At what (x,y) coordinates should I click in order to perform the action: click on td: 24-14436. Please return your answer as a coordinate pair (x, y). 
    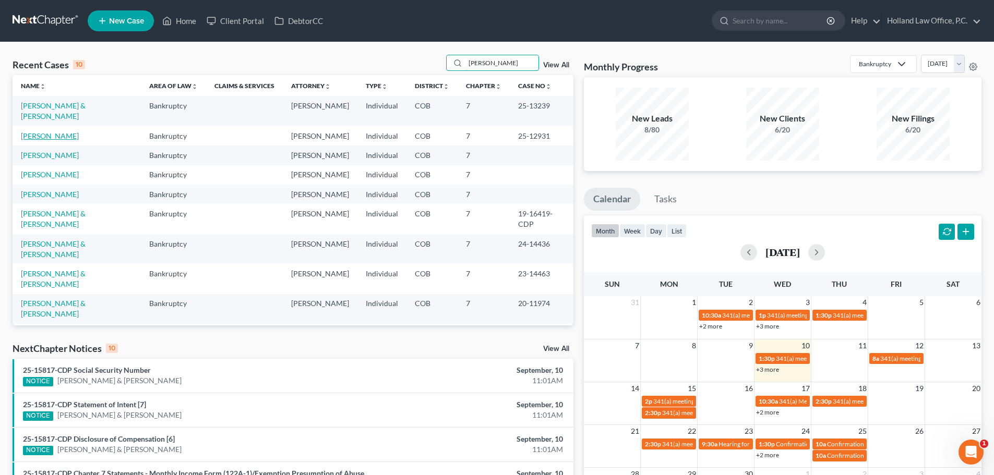
    Looking at the image, I should click on (542, 249).